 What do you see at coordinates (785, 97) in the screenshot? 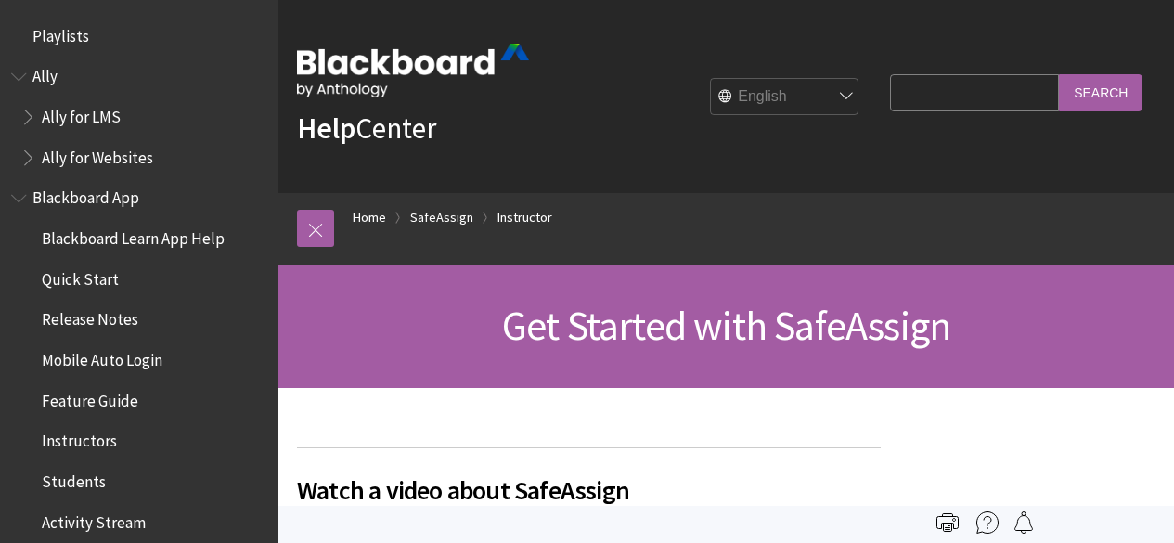
I see `select: Site Language Selector` at bounding box center [785, 97].